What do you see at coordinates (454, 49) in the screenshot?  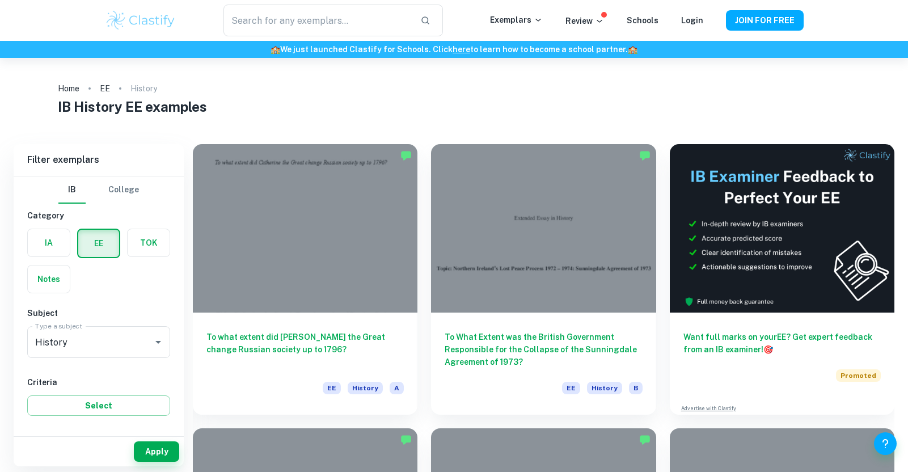 I see `h6: We just launched Clastify for Schools. Click to learn how to become a school partner.` at bounding box center [454, 49].